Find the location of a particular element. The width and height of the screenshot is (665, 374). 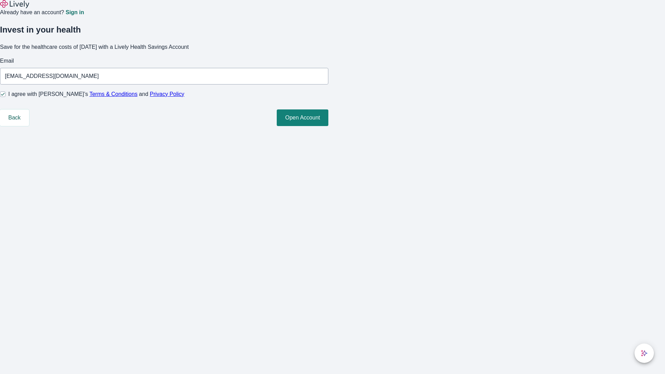

svg: Lively AI Assistant is located at coordinates (644, 353).